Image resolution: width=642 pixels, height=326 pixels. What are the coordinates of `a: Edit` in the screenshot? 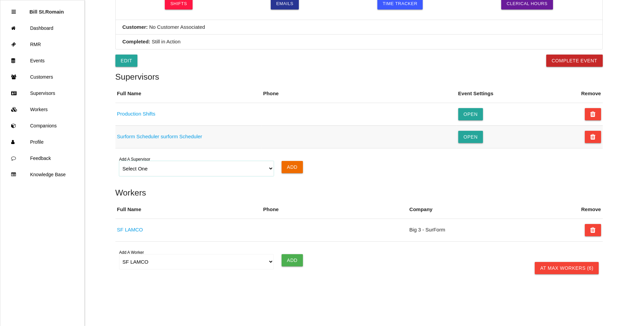 It's located at (127, 61).